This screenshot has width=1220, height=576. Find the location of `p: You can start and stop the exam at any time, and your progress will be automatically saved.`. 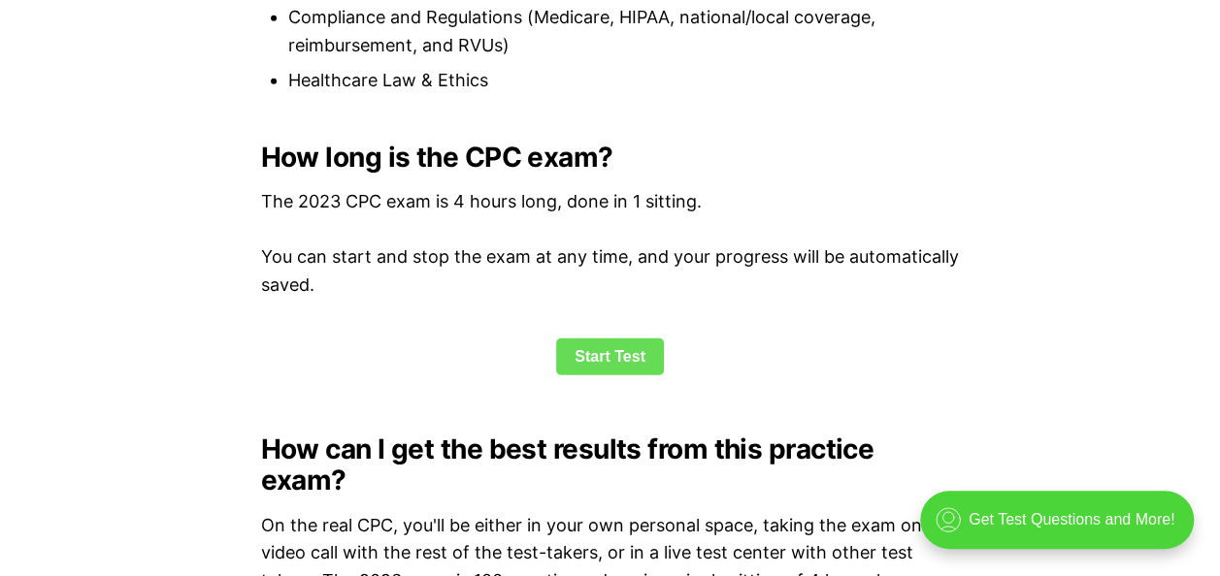

p: You can start and stop the exam at any time, and your progress will be automatically saved. is located at coordinates (610, 272).